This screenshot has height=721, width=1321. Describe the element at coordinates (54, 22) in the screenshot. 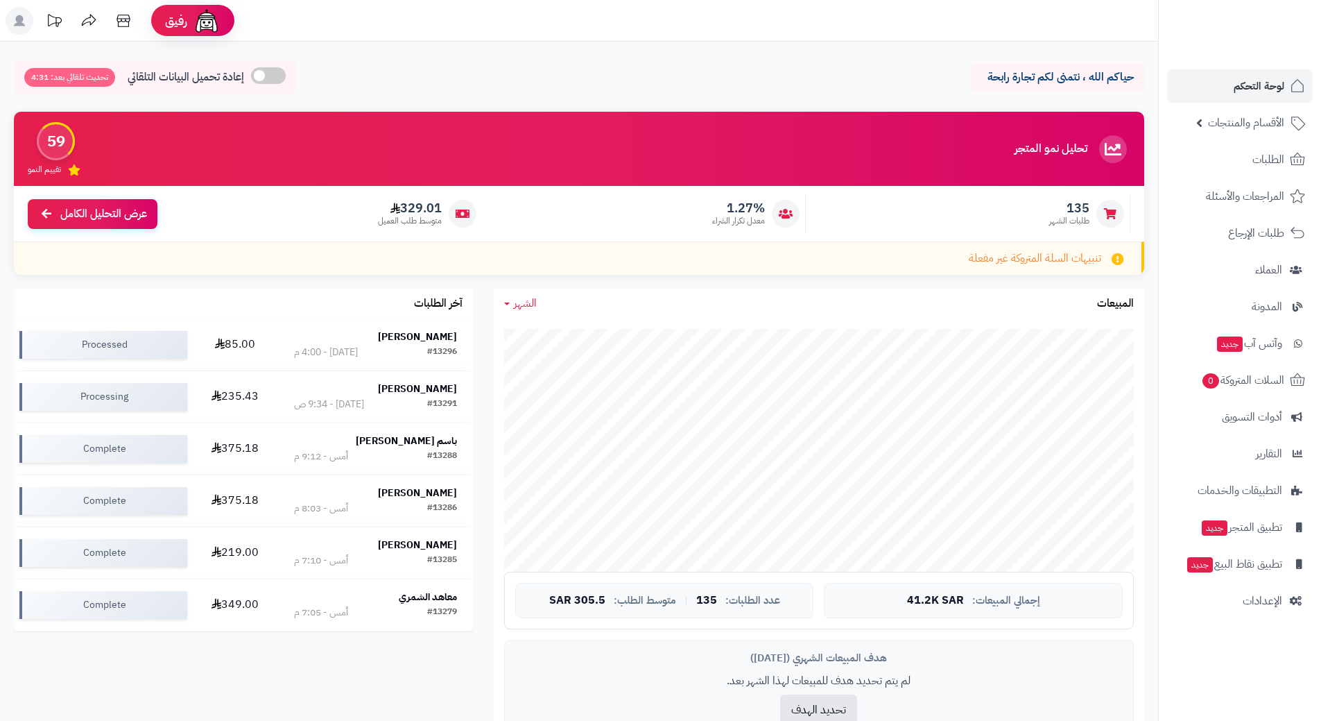

I see `a: تحديثات المنصة` at that location.